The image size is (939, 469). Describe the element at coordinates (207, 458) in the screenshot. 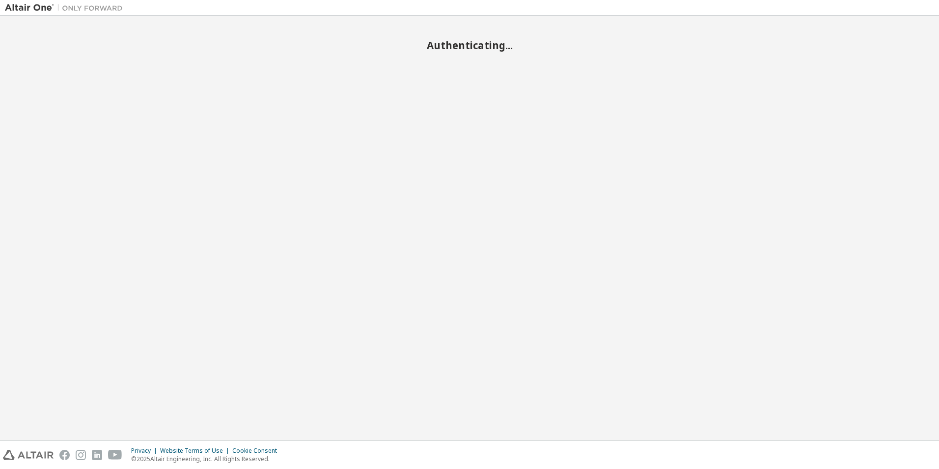

I see `p: © 2025 Altair Engineering, Inc. All Rights Reserved.` at that location.